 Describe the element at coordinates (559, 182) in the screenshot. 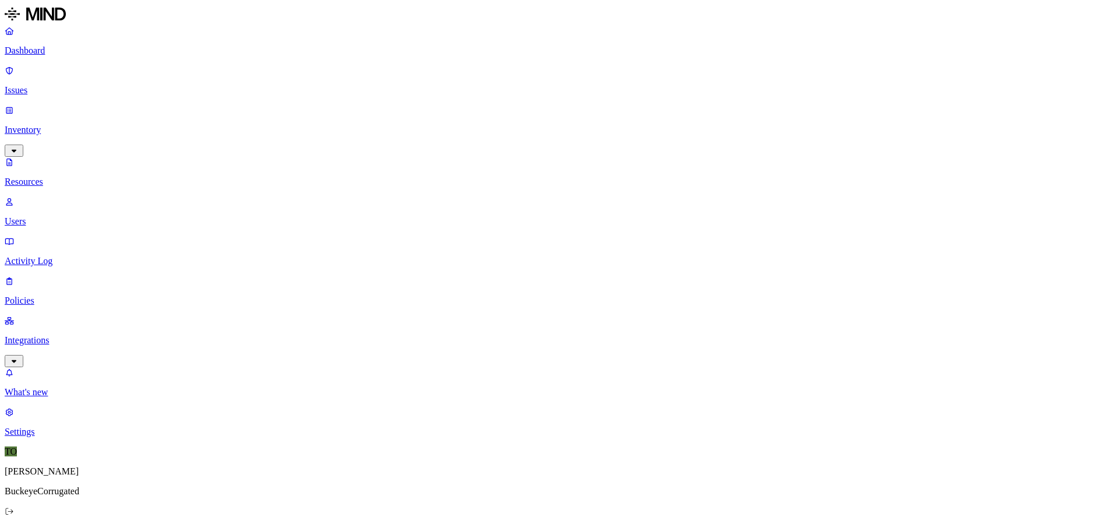

I see `p: Resources` at that location.